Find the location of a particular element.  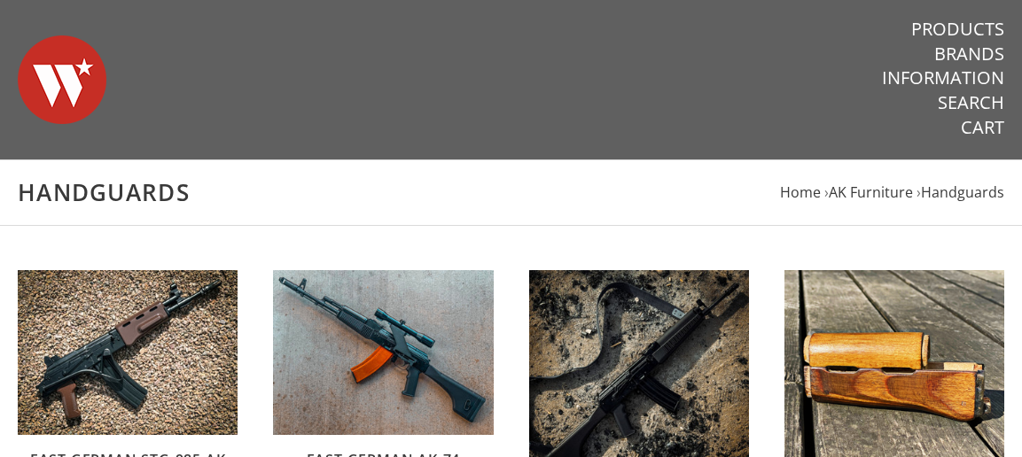

a: Handguards is located at coordinates (962, 192).